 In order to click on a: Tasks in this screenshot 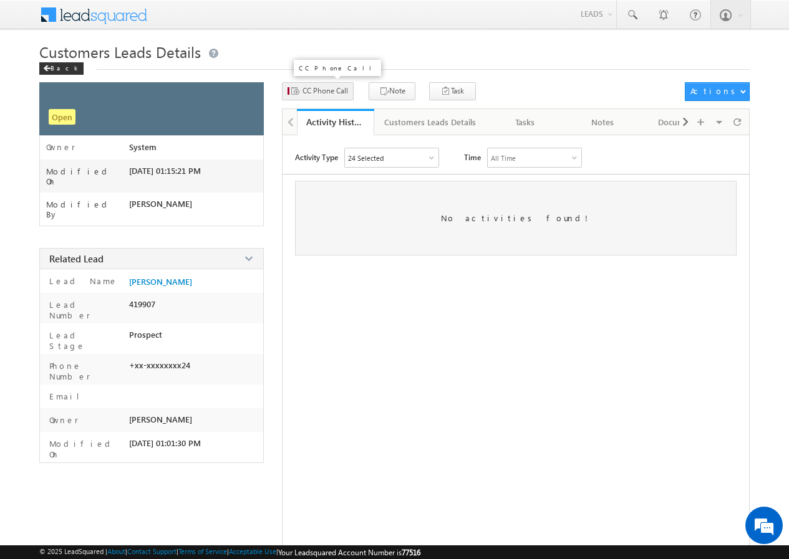, I will do `click(526, 122)`.